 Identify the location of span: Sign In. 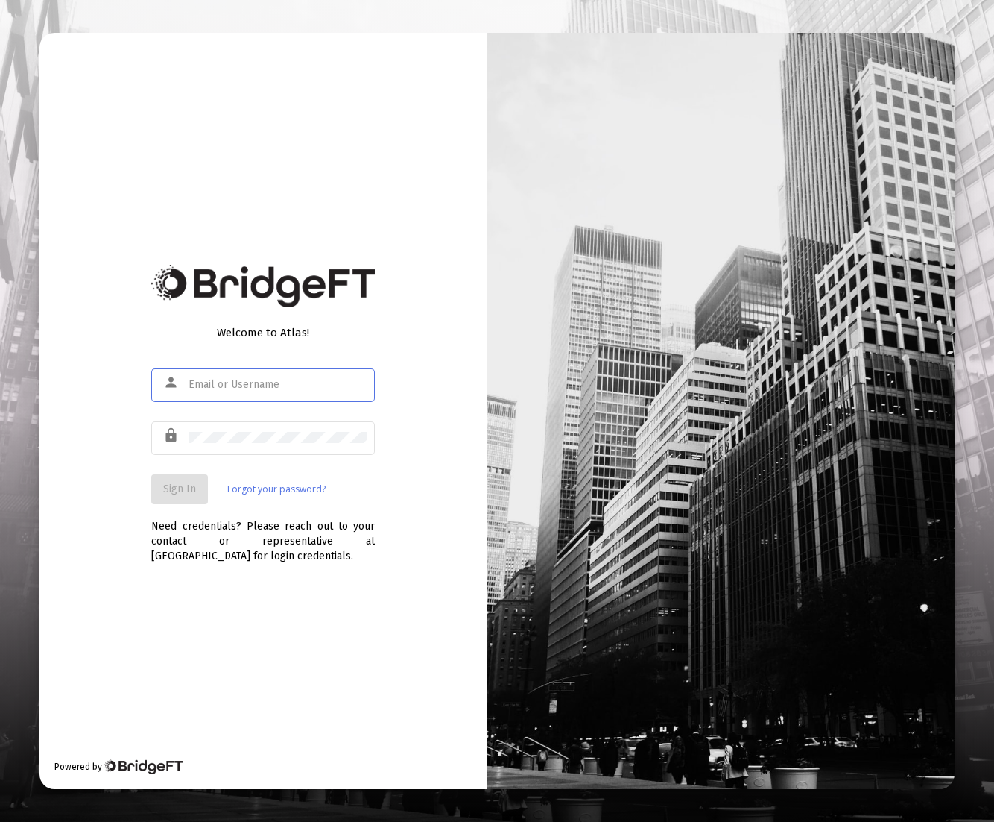
(180, 488).